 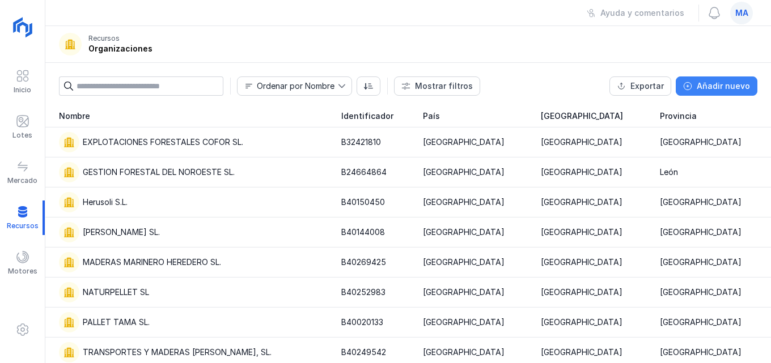 What do you see at coordinates (363, 292) in the screenshot?
I see `div: B40252983` at bounding box center [363, 292].